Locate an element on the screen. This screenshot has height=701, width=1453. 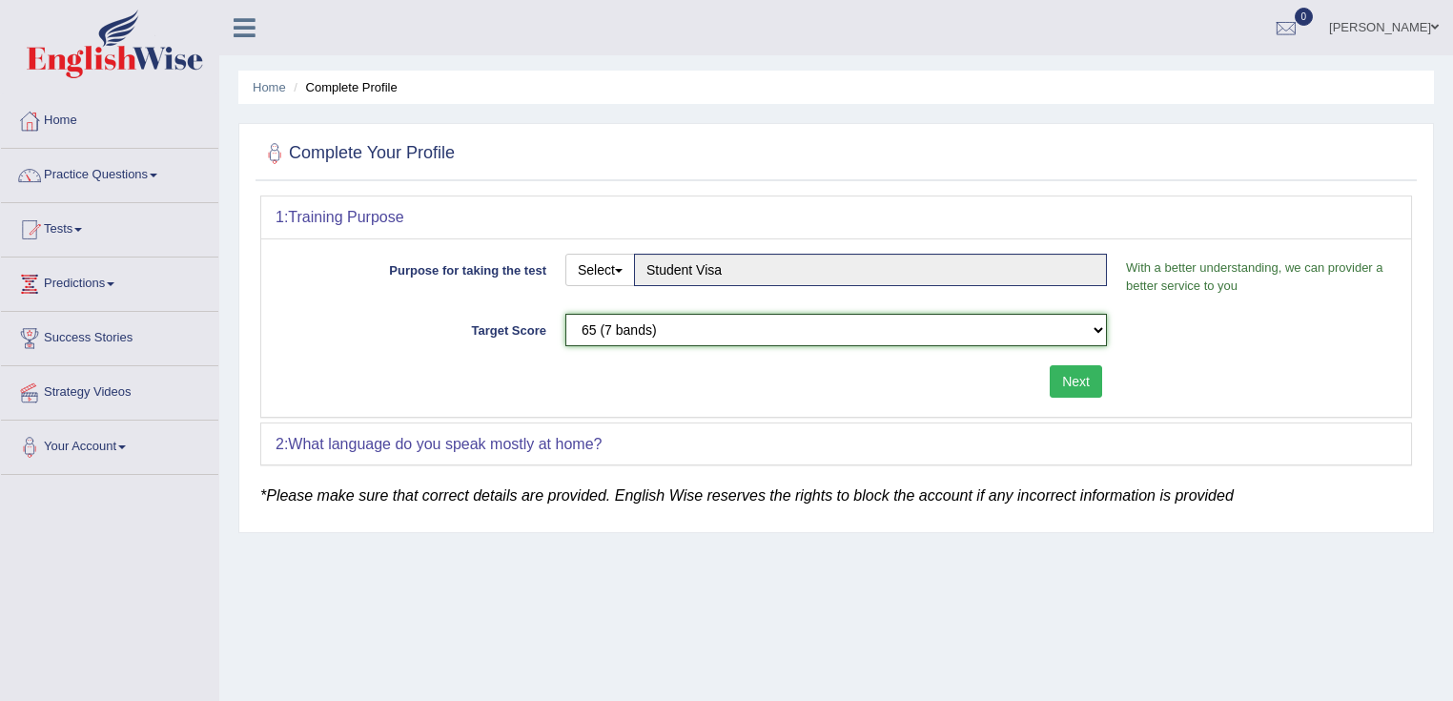
a: Predictions is located at coordinates (110, 281).